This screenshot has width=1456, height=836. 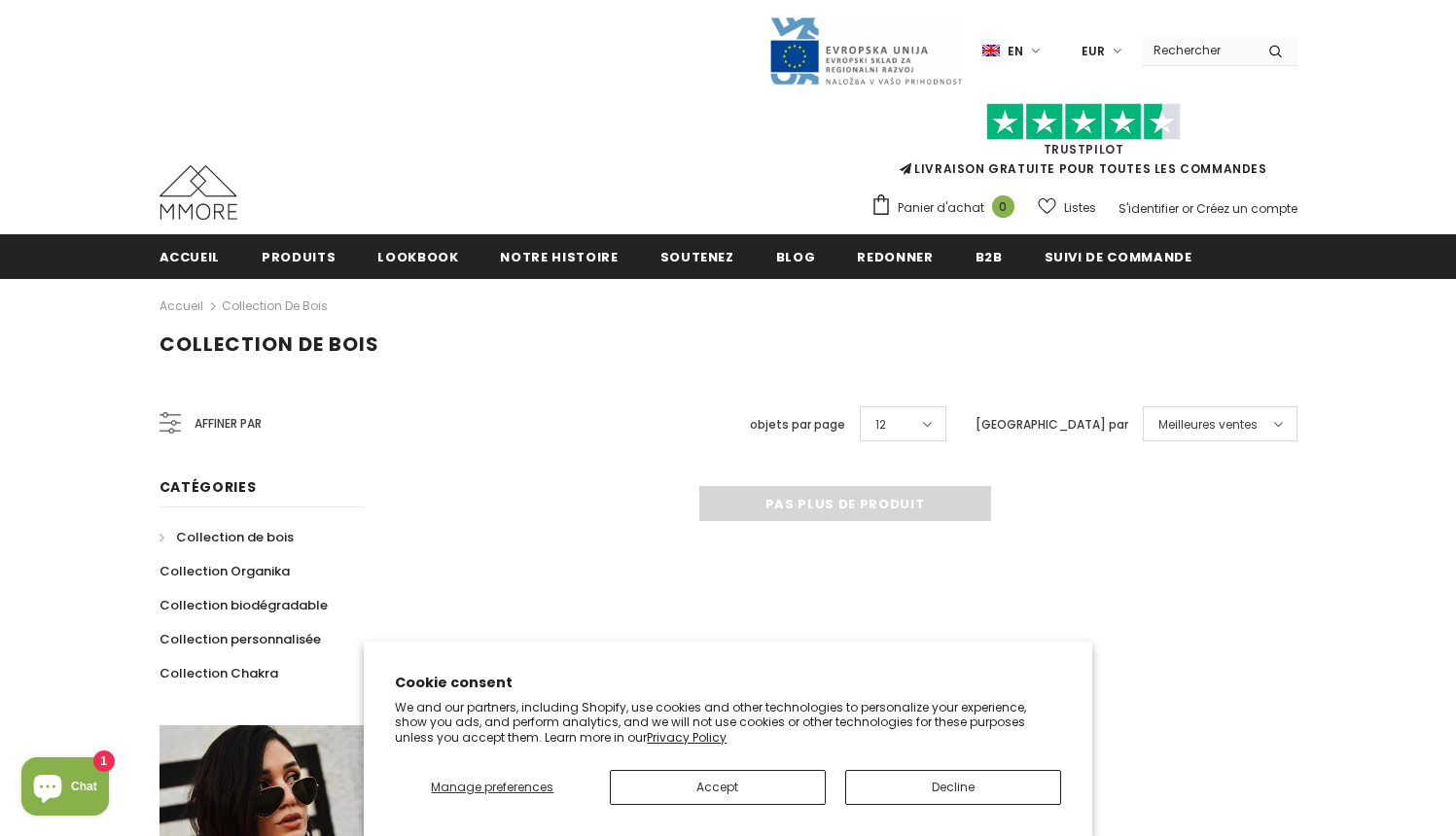 I want to click on span: Collection Chakra, so click(x=219, y=673).